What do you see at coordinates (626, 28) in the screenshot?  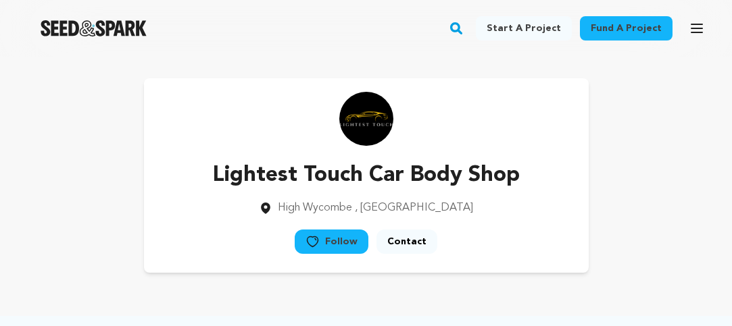 I see `a: Fund a project` at bounding box center [626, 28].